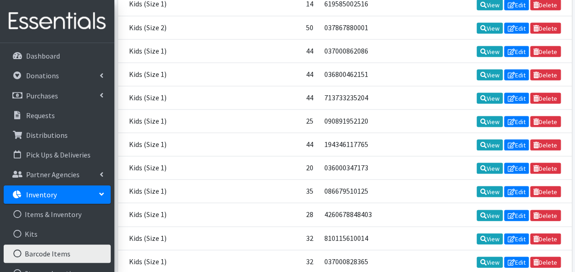 Image resolution: width=575 pixels, height=272 pixels. I want to click on td: 4260678848403, so click(383, 214).